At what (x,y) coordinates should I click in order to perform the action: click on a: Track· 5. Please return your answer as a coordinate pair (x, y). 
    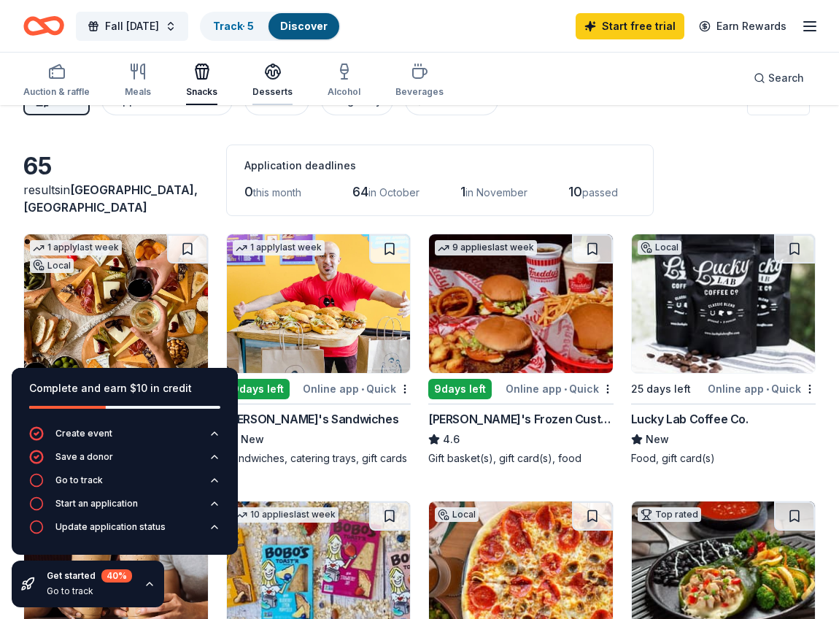
    Looking at the image, I should click on (233, 26).